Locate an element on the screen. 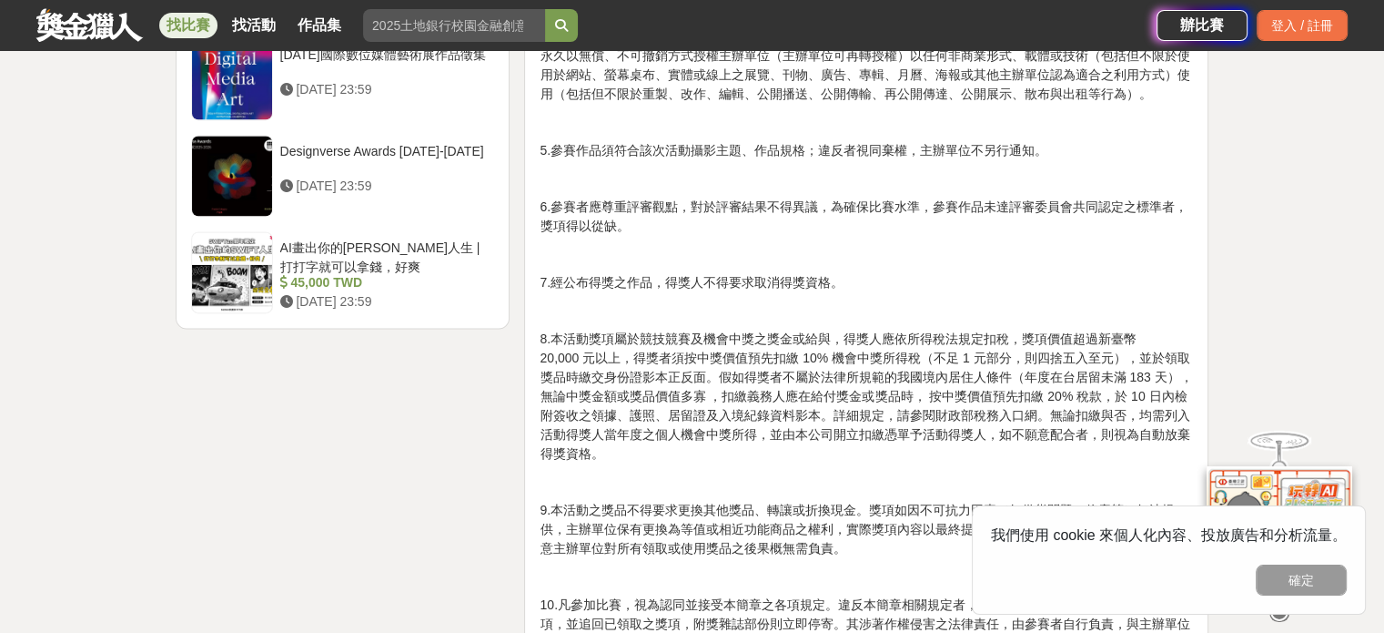  img: d2146d9a-e6f6-4337-9592-8cefde37ba6b.png is located at coordinates (1280, 526).